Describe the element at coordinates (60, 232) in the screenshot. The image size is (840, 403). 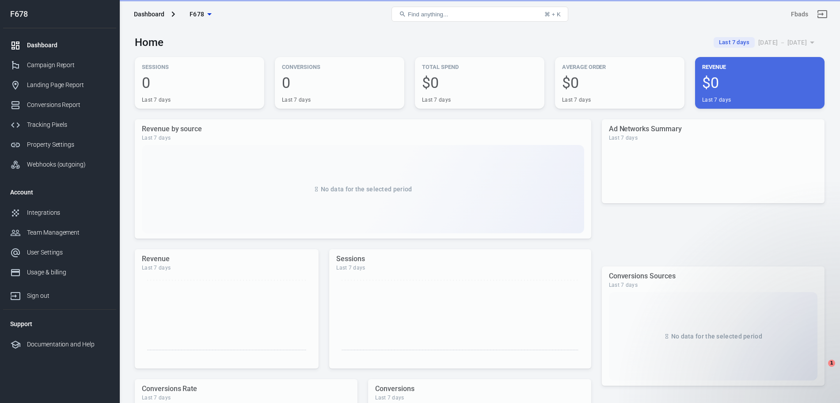
I see `a: Team Management` at that location.